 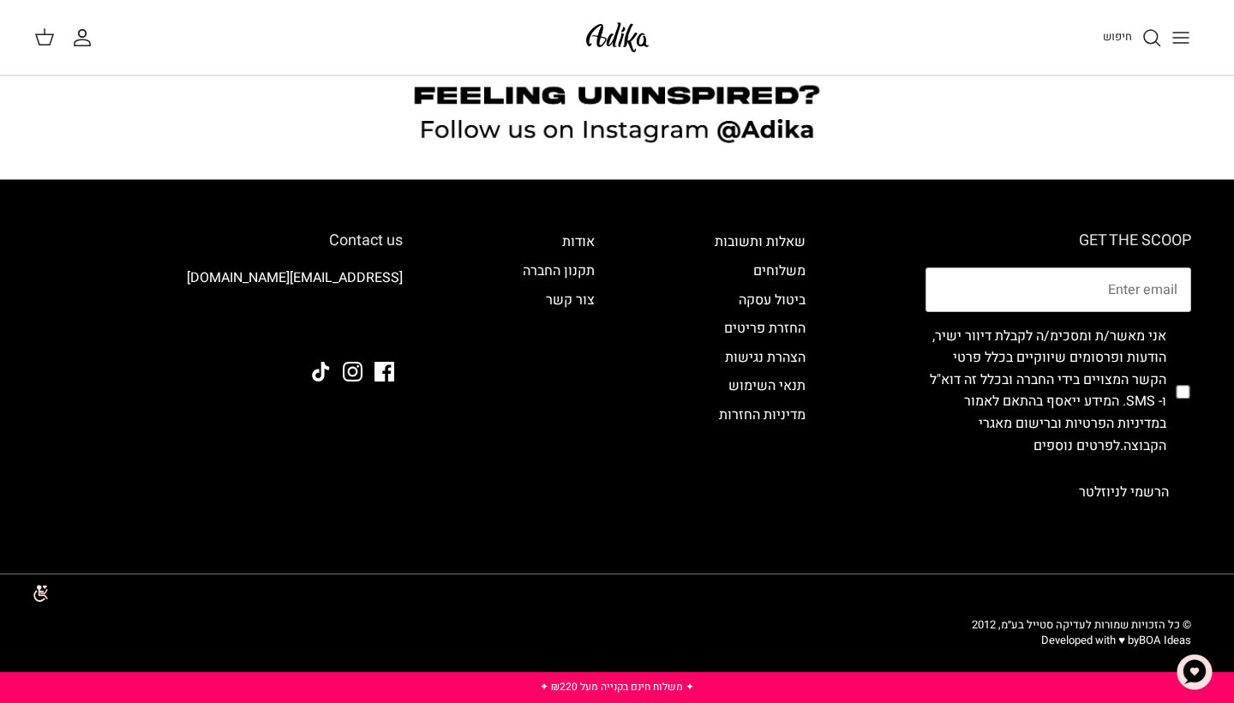 What do you see at coordinates (617, 37) in the screenshot?
I see `a: Adika IL` at bounding box center [617, 37].